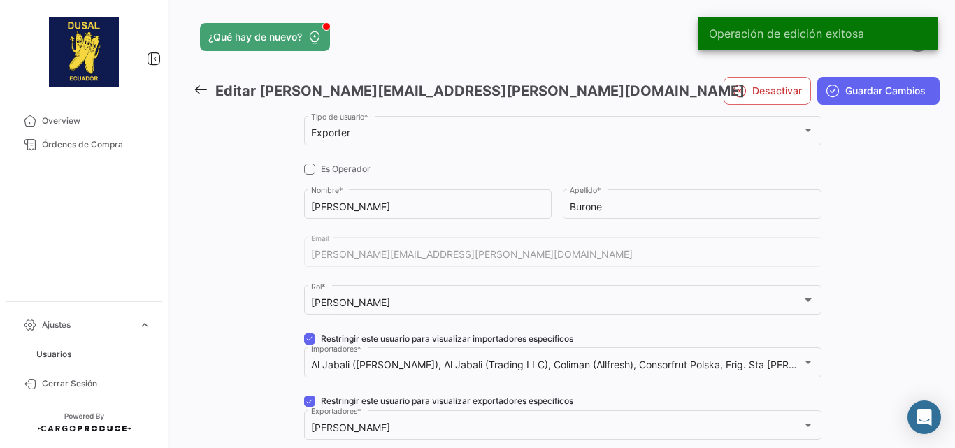 The width and height of the screenshot is (955, 448). Describe the element at coordinates (786, 34) in the screenshot. I see `span: Operación de edición exitosa` at that location.